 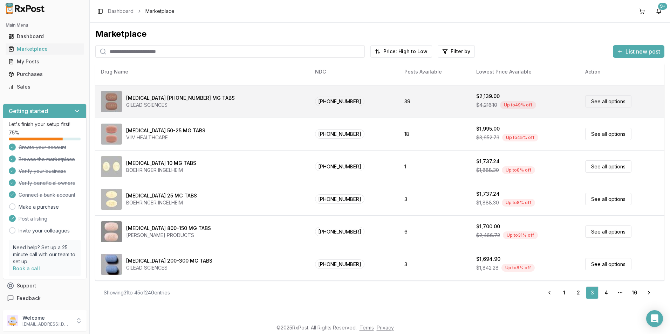 What do you see at coordinates (488, 194) in the screenshot?
I see `div: $1,737.24` at bounding box center [488, 194].